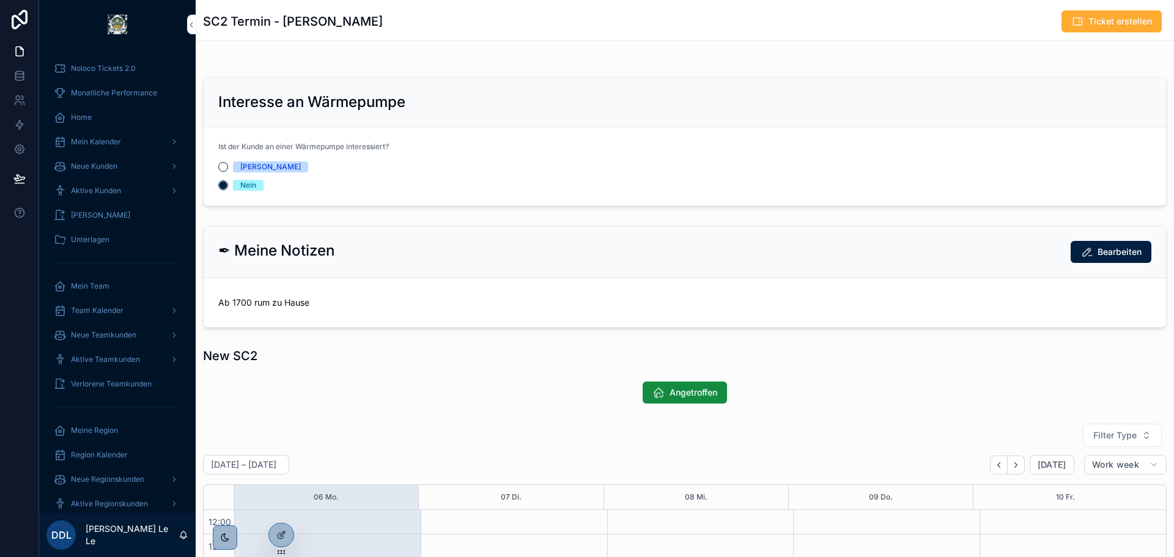 Image resolution: width=1174 pixels, height=557 pixels. Describe the element at coordinates (117, 24) in the screenshot. I see `img: App logo` at that location.